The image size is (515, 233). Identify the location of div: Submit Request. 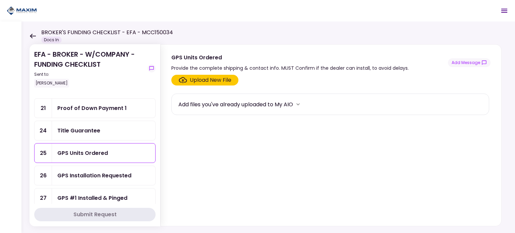
(95, 214).